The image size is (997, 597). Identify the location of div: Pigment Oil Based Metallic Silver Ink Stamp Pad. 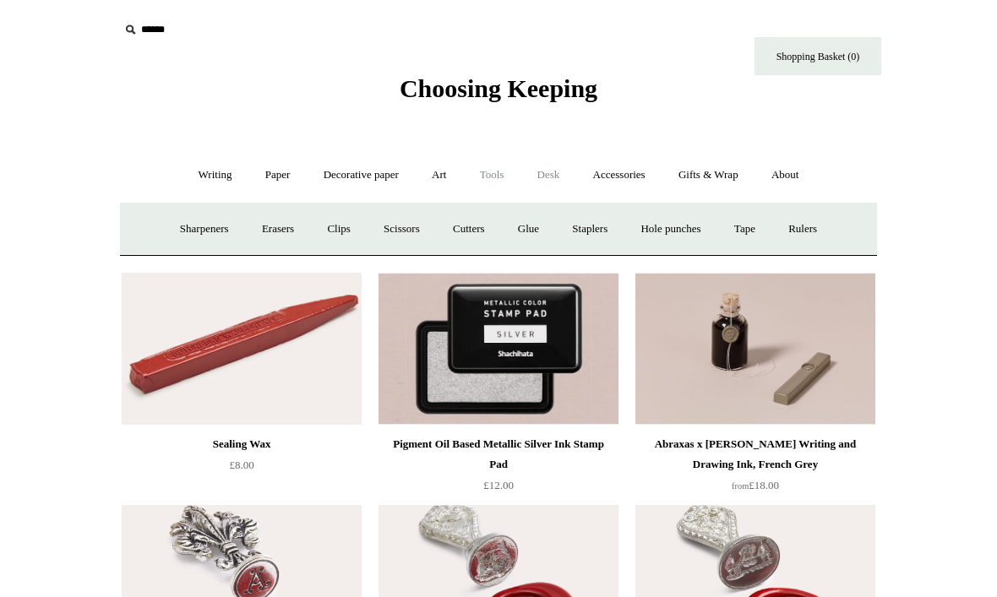
(498, 454).